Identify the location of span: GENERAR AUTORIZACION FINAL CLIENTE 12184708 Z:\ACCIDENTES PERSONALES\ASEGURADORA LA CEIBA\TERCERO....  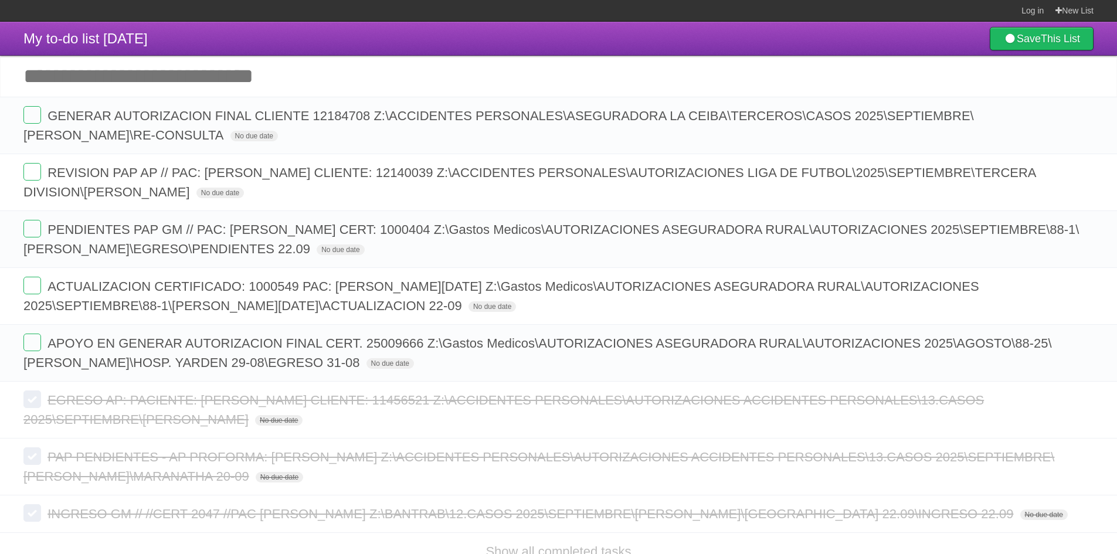
(498, 125).